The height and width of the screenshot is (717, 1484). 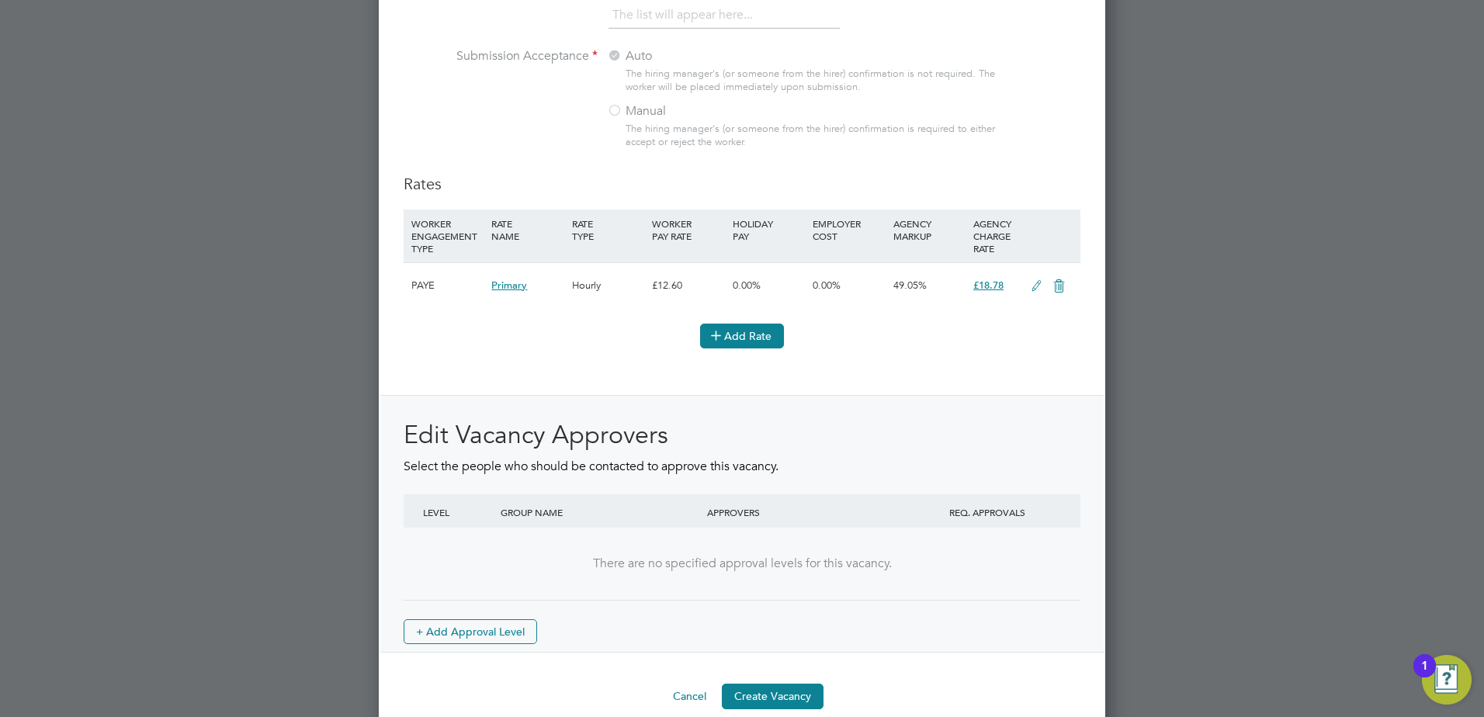 I want to click on div: Hourly, so click(x=608, y=286).